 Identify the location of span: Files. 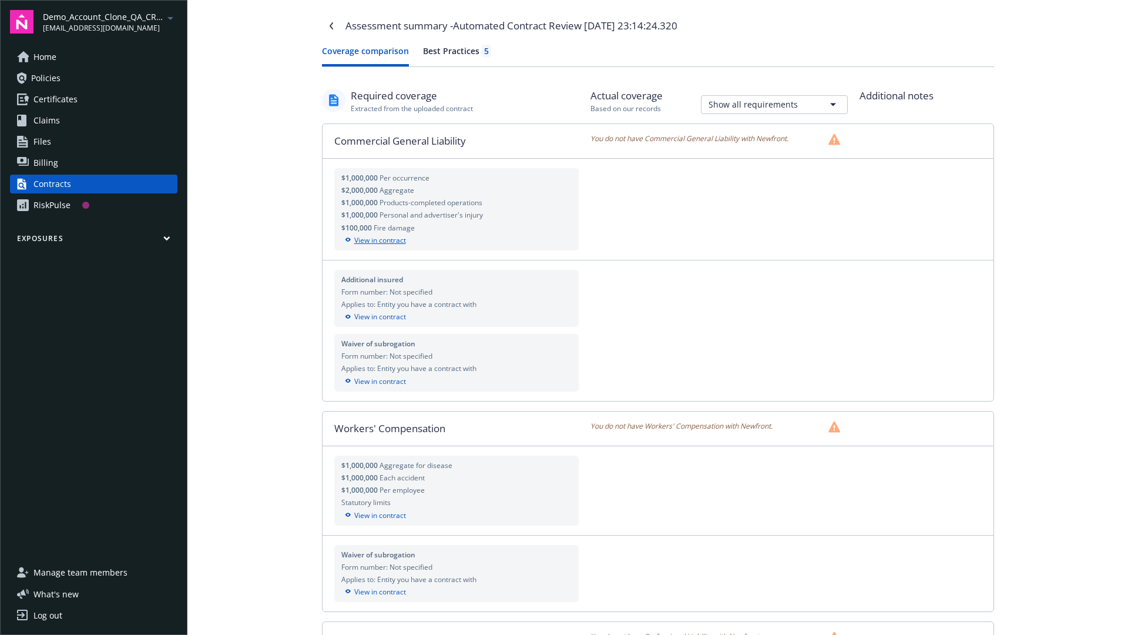
(42, 142).